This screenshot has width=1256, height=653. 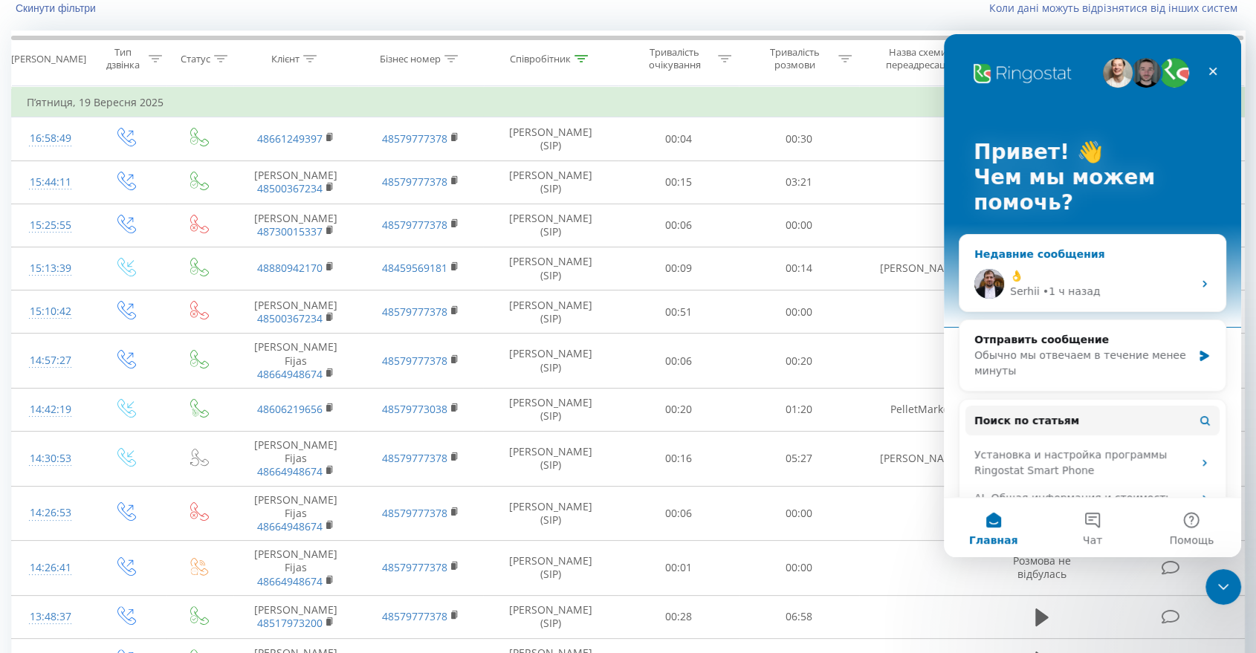 I want to click on a: 48579773038, so click(x=415, y=409).